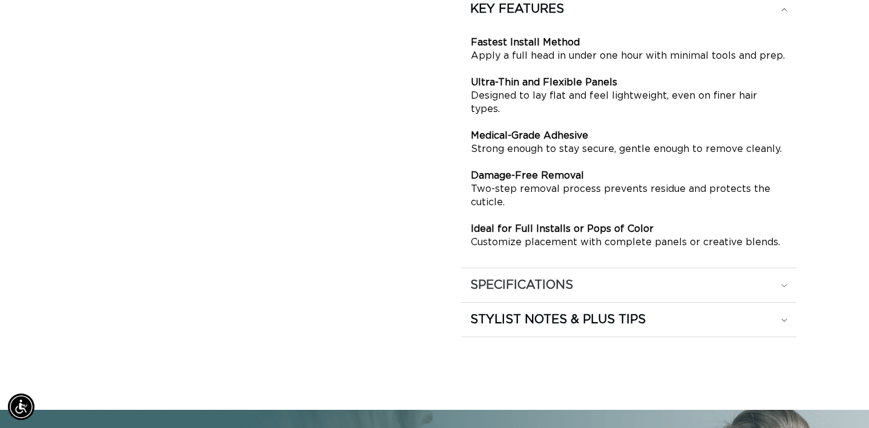 The image size is (869, 428). Describe the element at coordinates (558, 319) in the screenshot. I see `h2: STYLIST NOTES & PLUS TIPS` at that location.